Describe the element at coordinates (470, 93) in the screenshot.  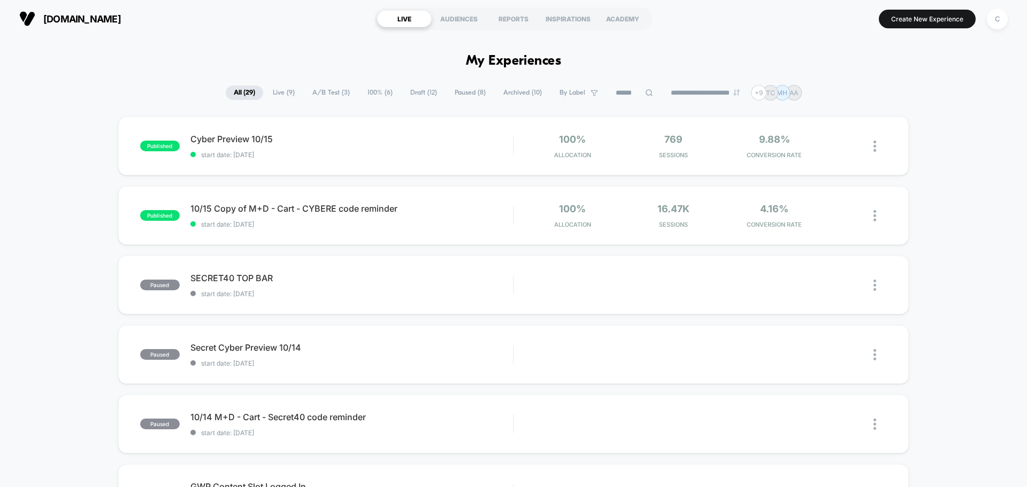
I see `span: Paused ( 8 )` at that location.